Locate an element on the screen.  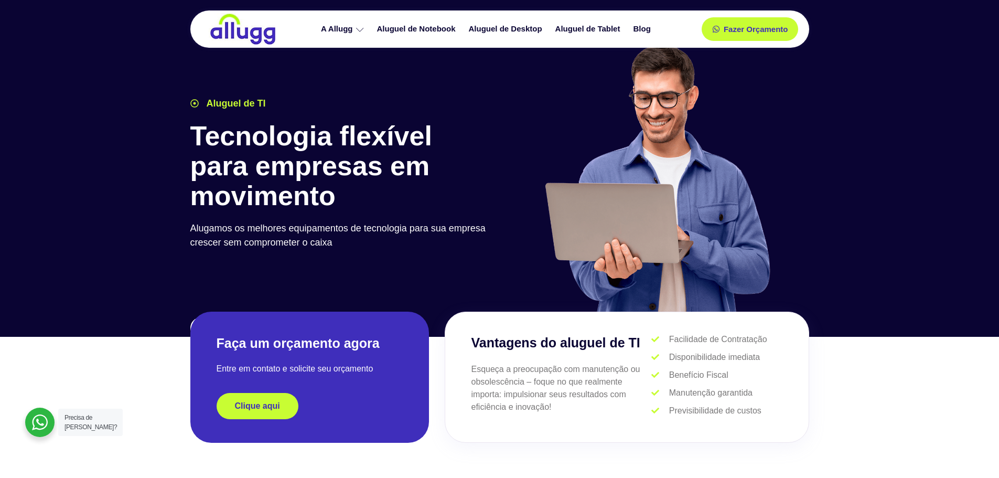
a: A Allugg is located at coordinates (344, 29).